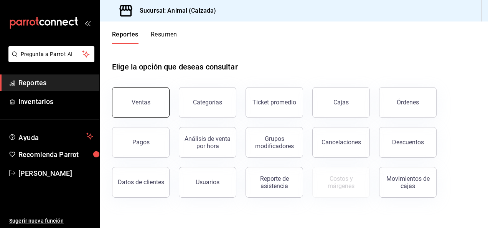  What do you see at coordinates (51, 54) in the screenshot?
I see `button: Pregunta a Parrot AI` at bounding box center [51, 54].